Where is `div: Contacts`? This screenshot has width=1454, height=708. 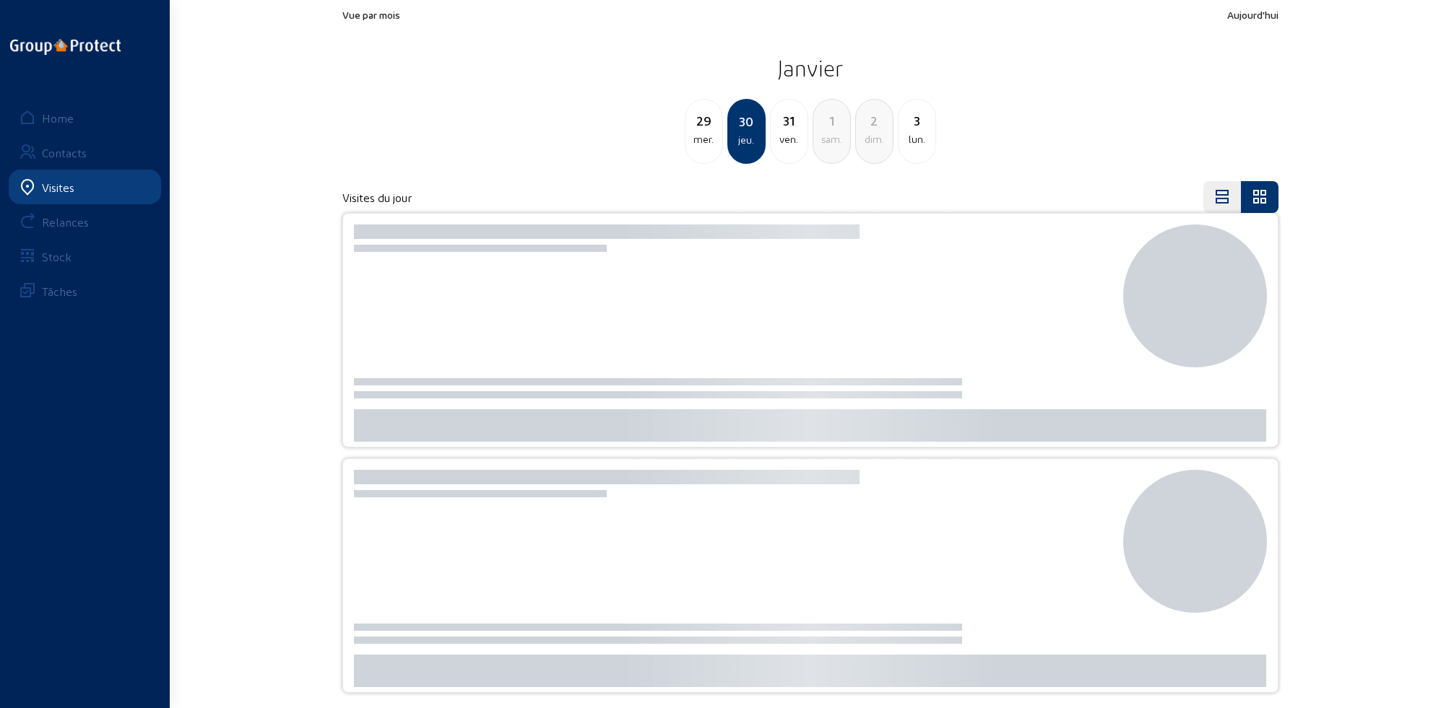
div: Contacts is located at coordinates (64, 152).